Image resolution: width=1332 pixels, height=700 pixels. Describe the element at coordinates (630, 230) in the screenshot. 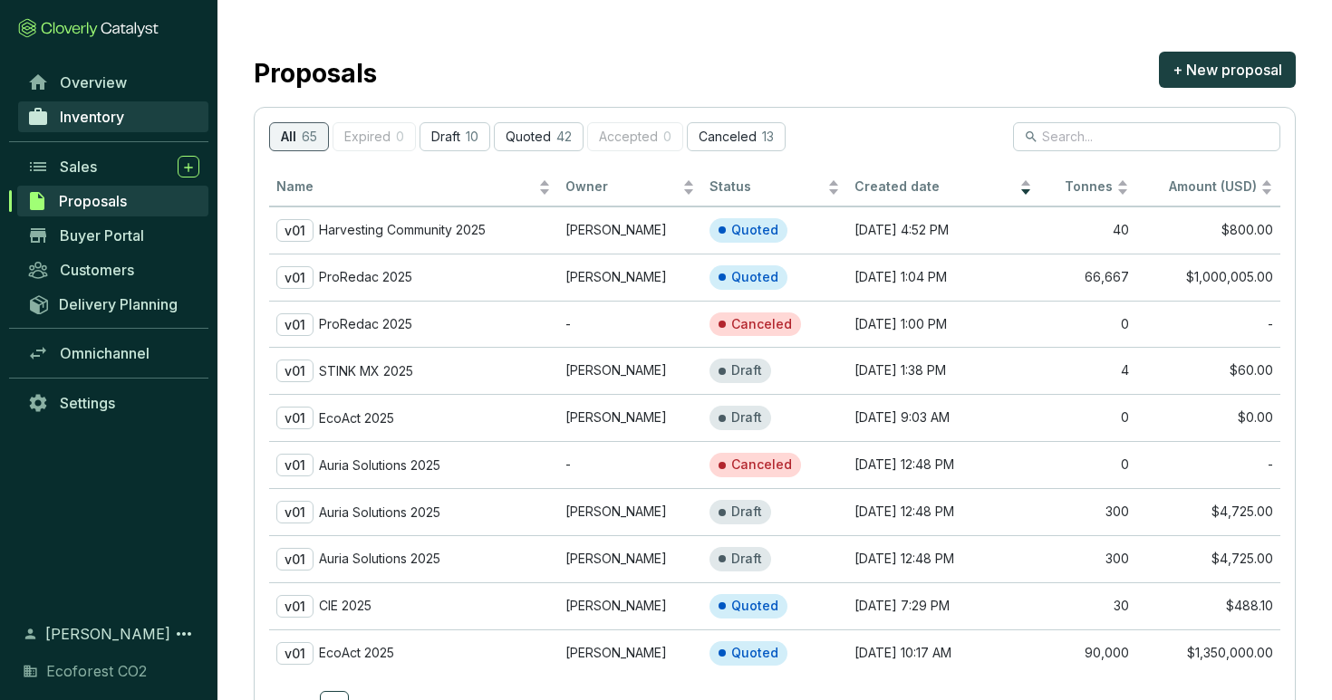

I see `td: Fatima Montiel` at that location.